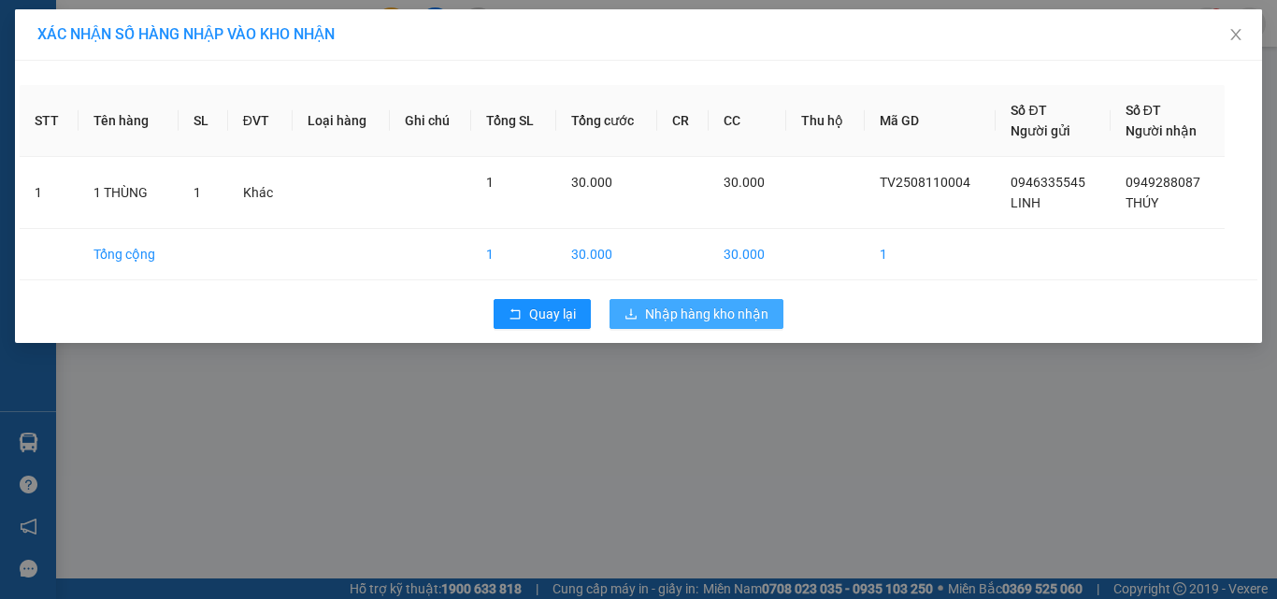 This screenshot has width=1277, height=599. What do you see at coordinates (261, 121) in the screenshot?
I see `th: ĐVT` at bounding box center [261, 121].